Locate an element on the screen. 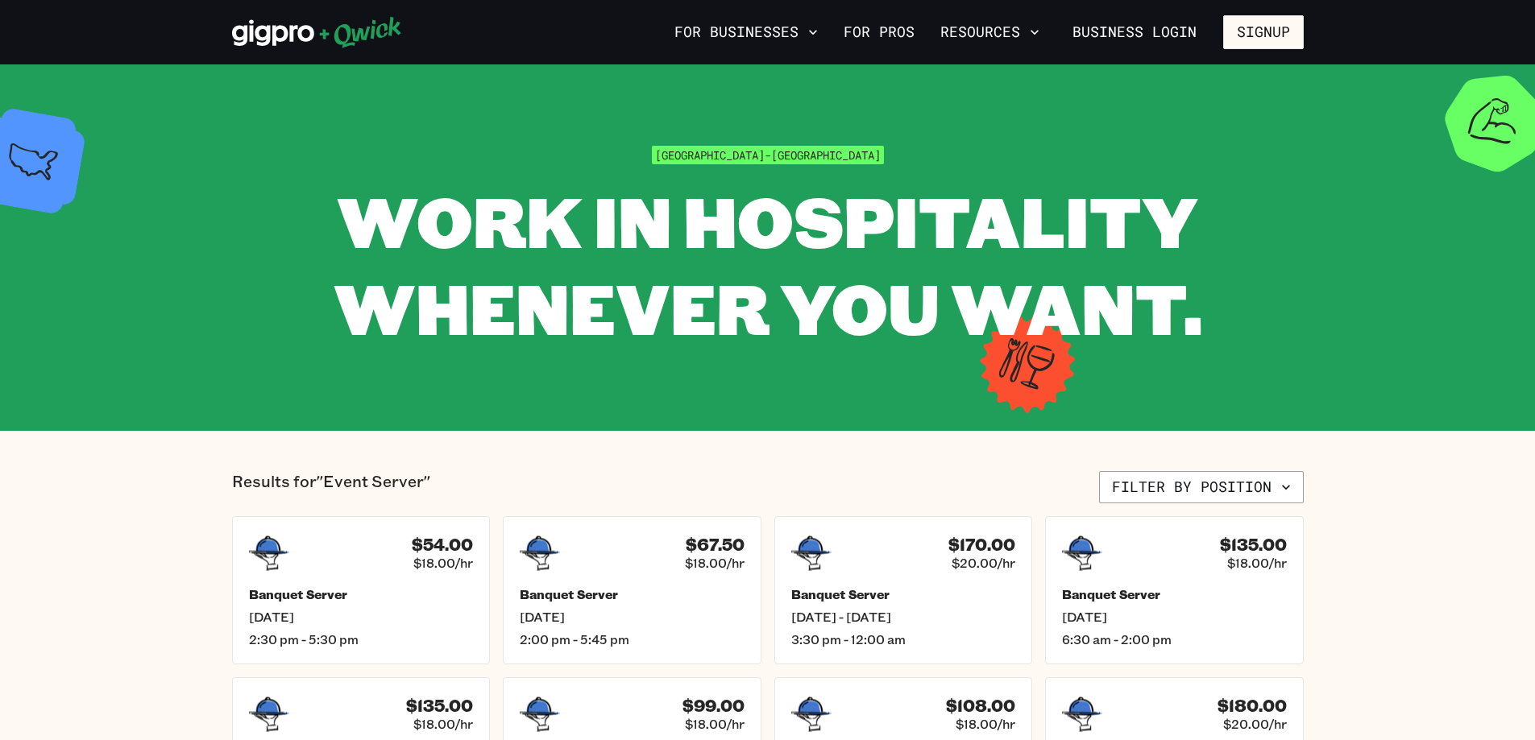  h4: $54.00 is located at coordinates (442, 545).